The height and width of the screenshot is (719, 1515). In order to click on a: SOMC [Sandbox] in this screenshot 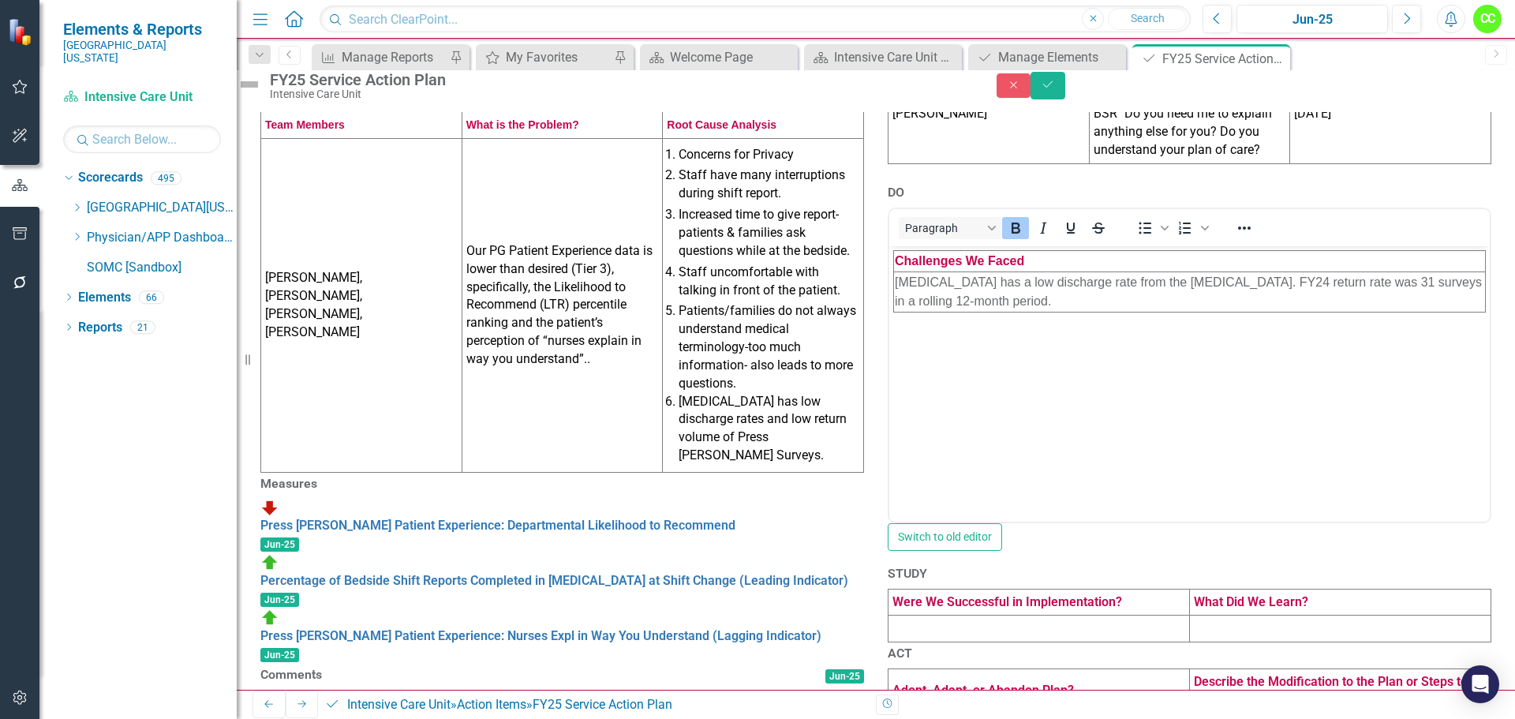, I will do `click(162, 268)`.